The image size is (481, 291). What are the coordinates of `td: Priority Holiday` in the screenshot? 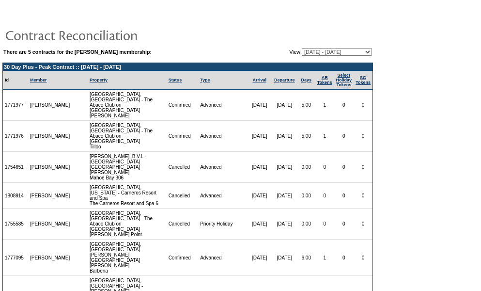 It's located at (223, 224).